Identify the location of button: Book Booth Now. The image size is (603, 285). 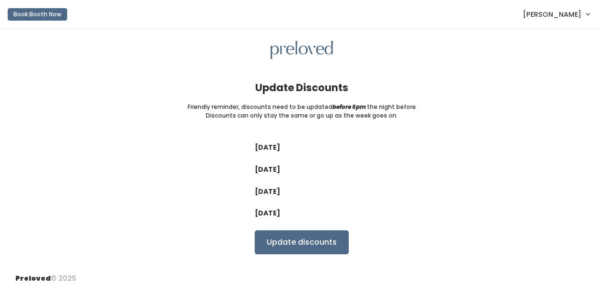
(37, 14).